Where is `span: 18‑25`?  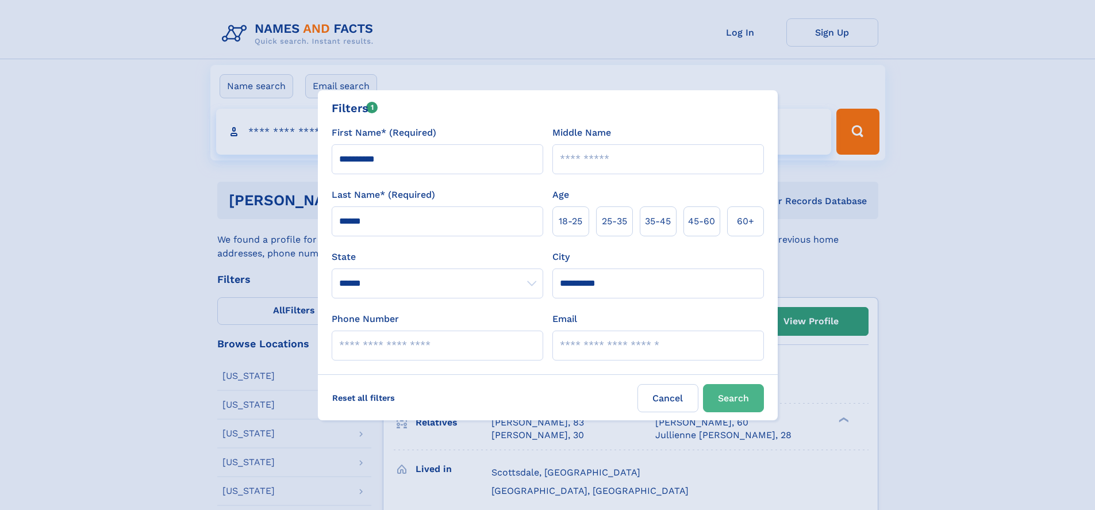 span: 18‑25 is located at coordinates (570, 221).